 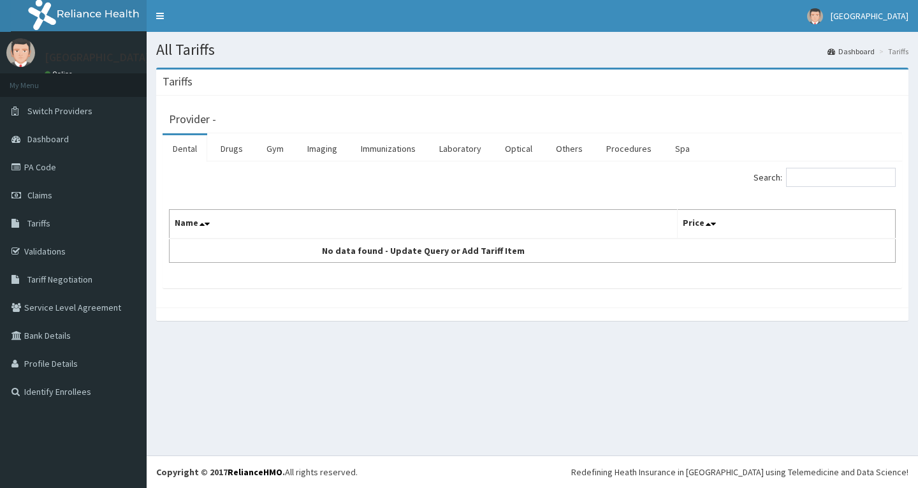 I want to click on a: Laboratory, so click(x=460, y=149).